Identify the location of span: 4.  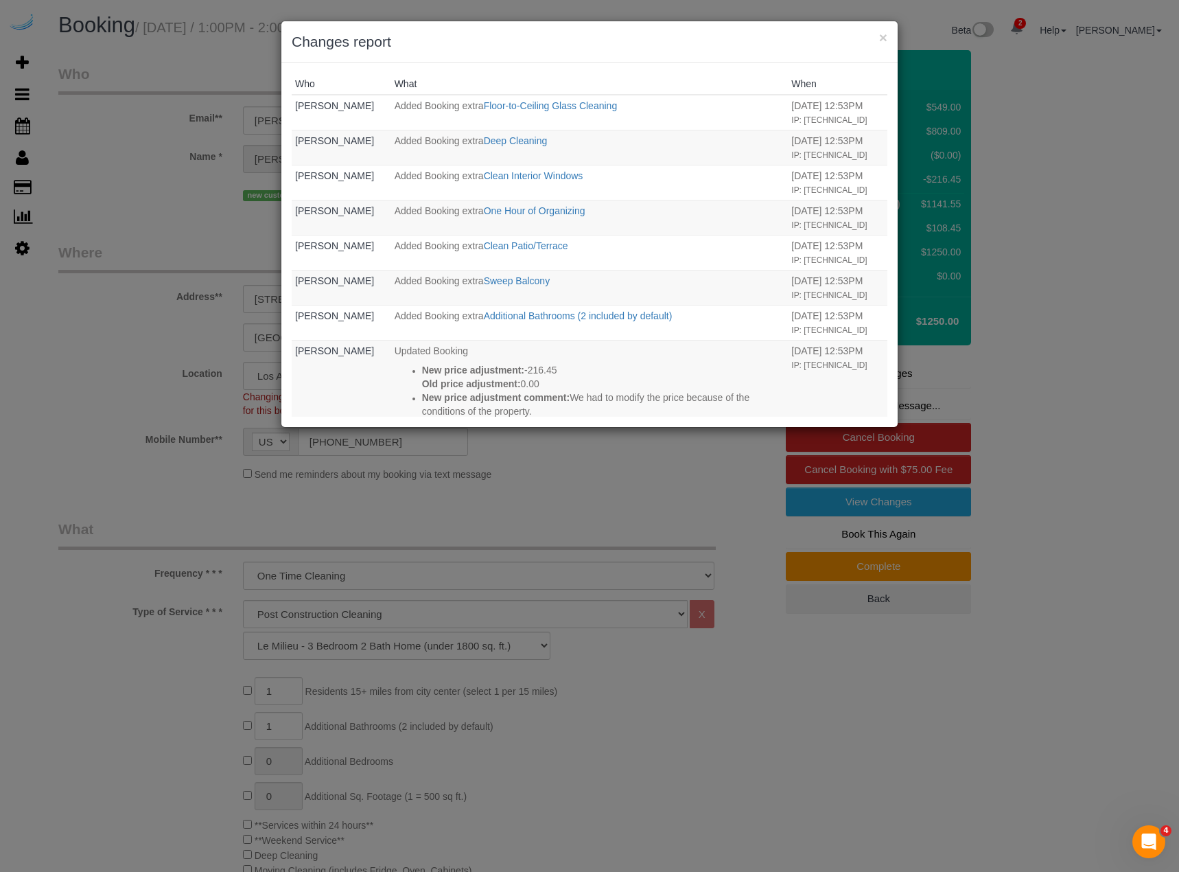
(1166, 831).